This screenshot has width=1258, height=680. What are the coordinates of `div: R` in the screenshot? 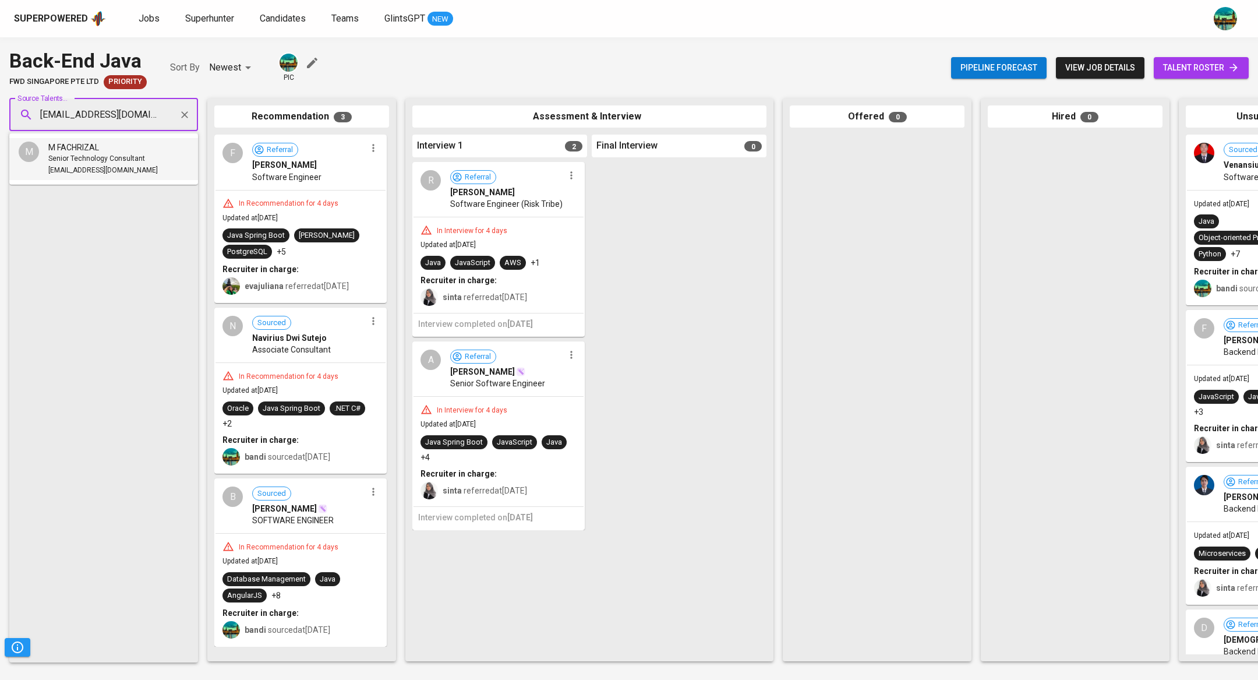 It's located at (430, 180).